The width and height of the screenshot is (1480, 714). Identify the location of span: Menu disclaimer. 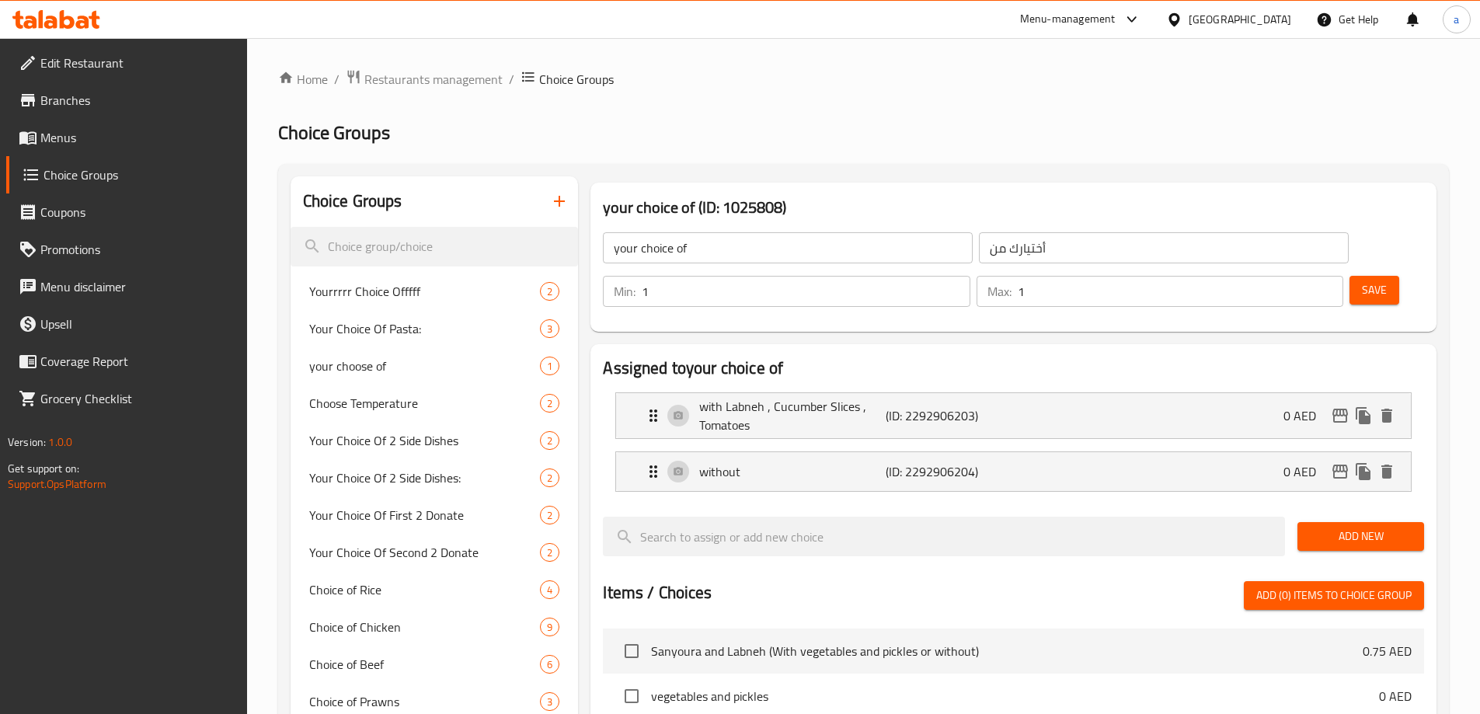
(138, 287).